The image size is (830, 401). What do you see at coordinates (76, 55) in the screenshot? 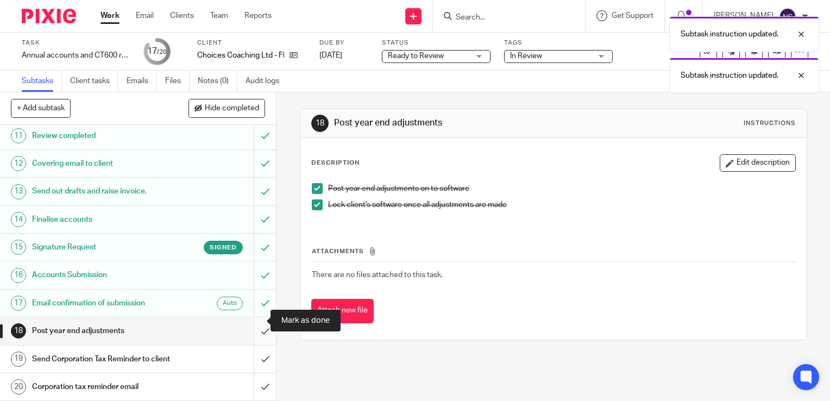
I see `div: Annual accounts and CT600 return - NON BOOKKEEPING CLIENTS` at bounding box center [76, 55].